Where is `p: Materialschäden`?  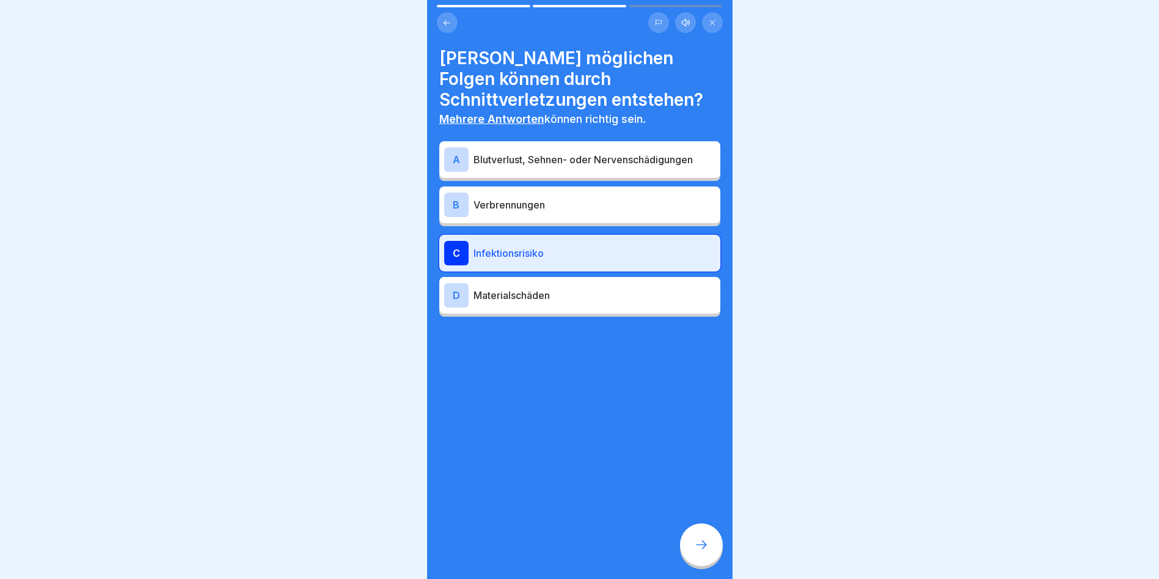 p: Materialschäden is located at coordinates (595, 295).